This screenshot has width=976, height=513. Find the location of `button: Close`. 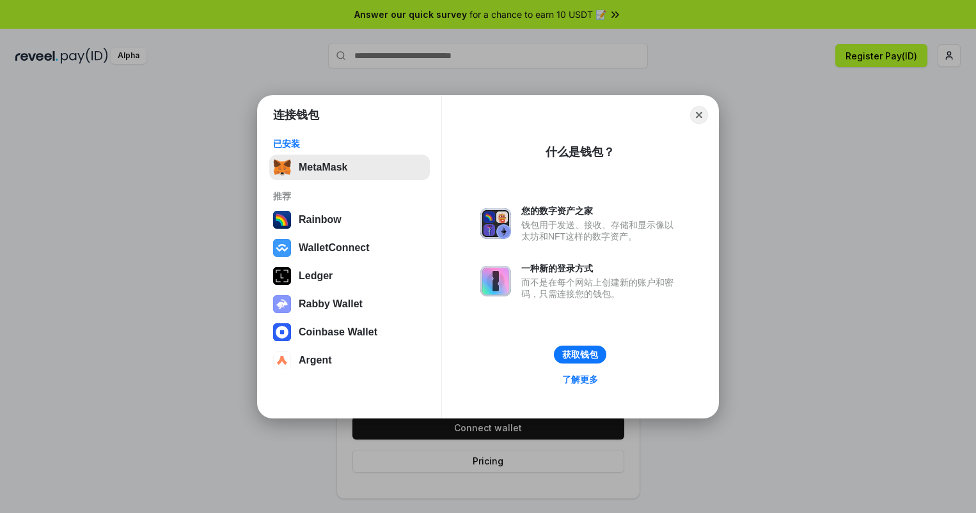

button: Close is located at coordinates (699, 115).